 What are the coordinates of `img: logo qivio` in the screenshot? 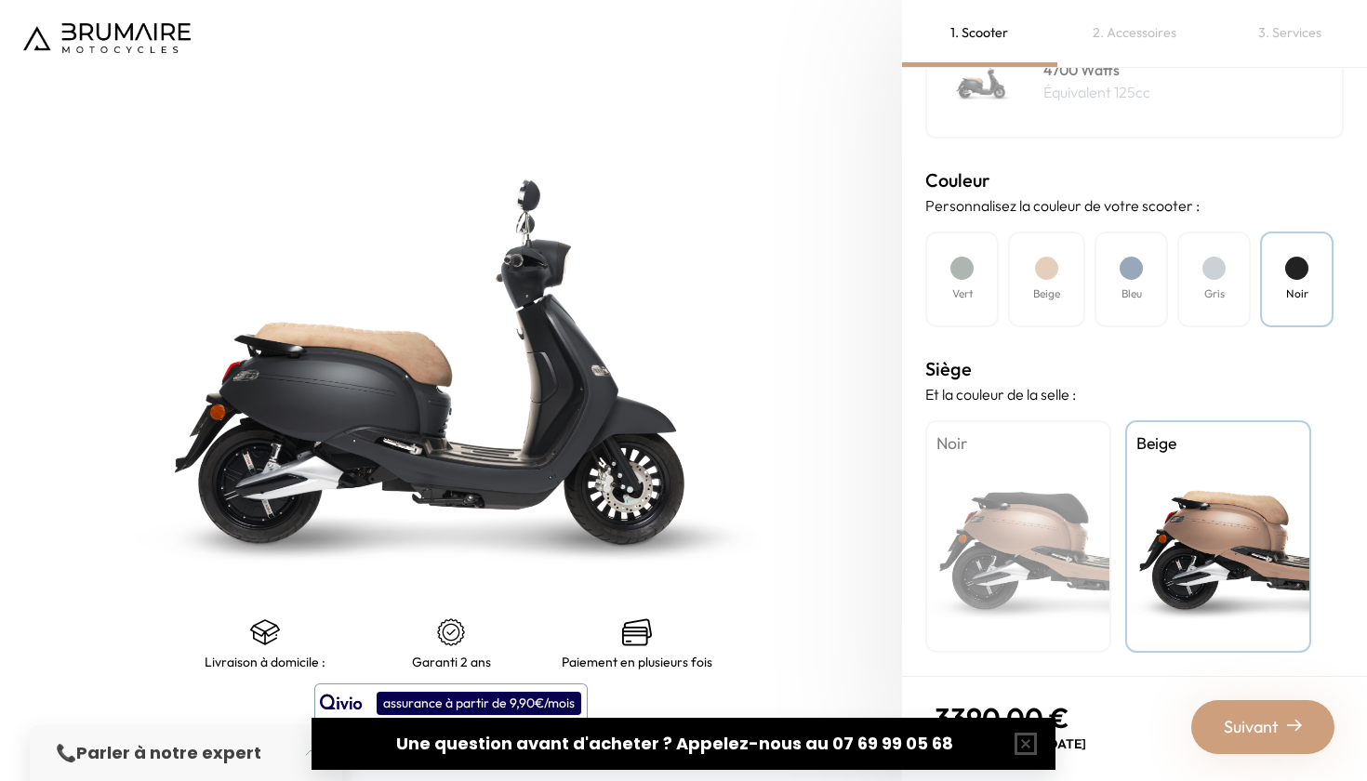 It's located at (341, 703).